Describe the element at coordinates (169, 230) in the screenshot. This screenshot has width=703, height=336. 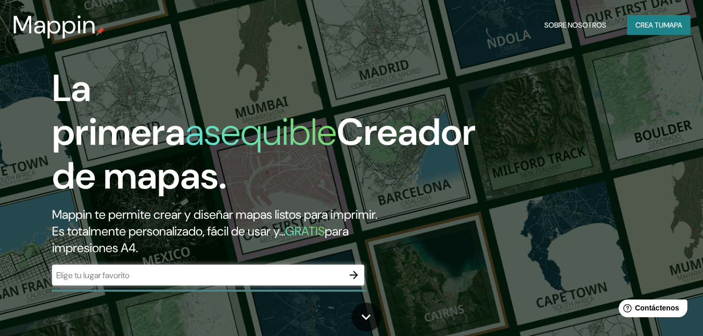
I see `font: Es totalmente personalizado, fácil de usar y...` at that location.